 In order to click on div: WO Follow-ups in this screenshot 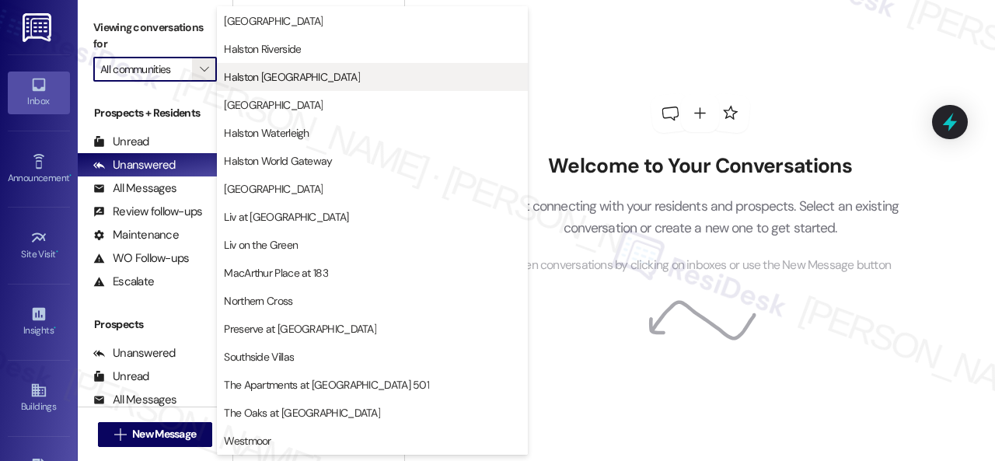, I will do `click(141, 258)`.